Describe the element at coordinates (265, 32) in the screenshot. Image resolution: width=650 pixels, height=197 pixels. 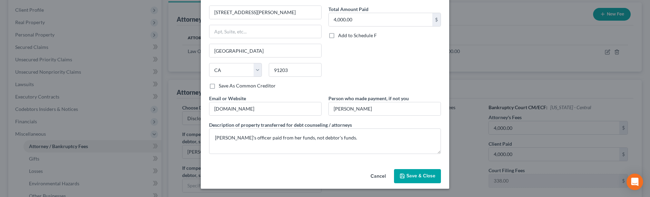
I see `input: Apt, Suite, etc...` at that location.